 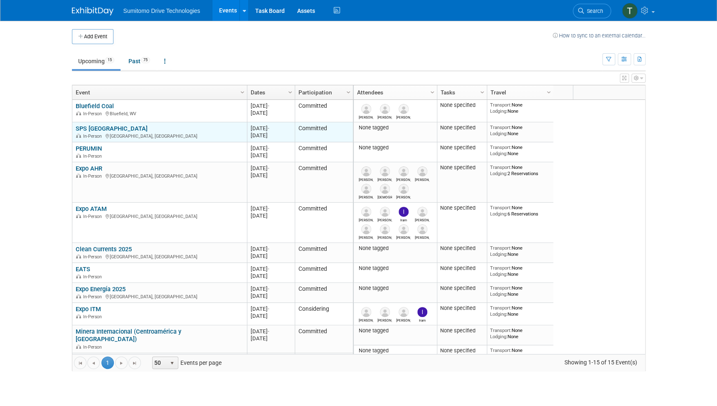 I want to click on div: None 6 Reservations, so click(x=520, y=210).